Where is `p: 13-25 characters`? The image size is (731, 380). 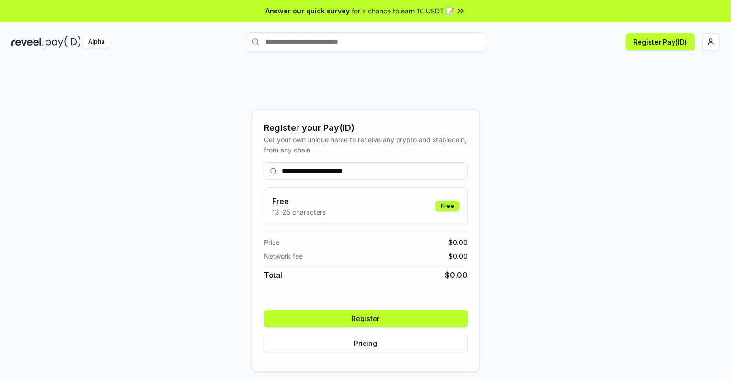 p: 13-25 characters is located at coordinates (299, 212).